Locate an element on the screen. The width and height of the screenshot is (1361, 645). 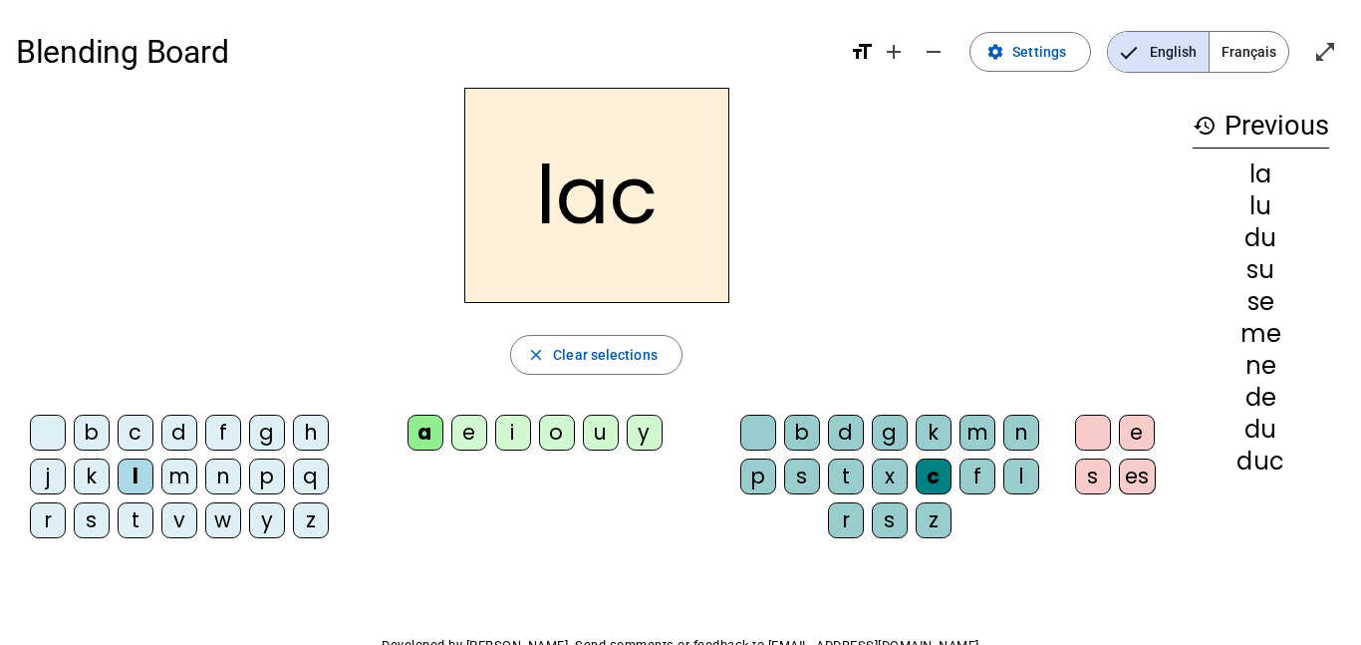
div: ne is located at coordinates (1260, 366).